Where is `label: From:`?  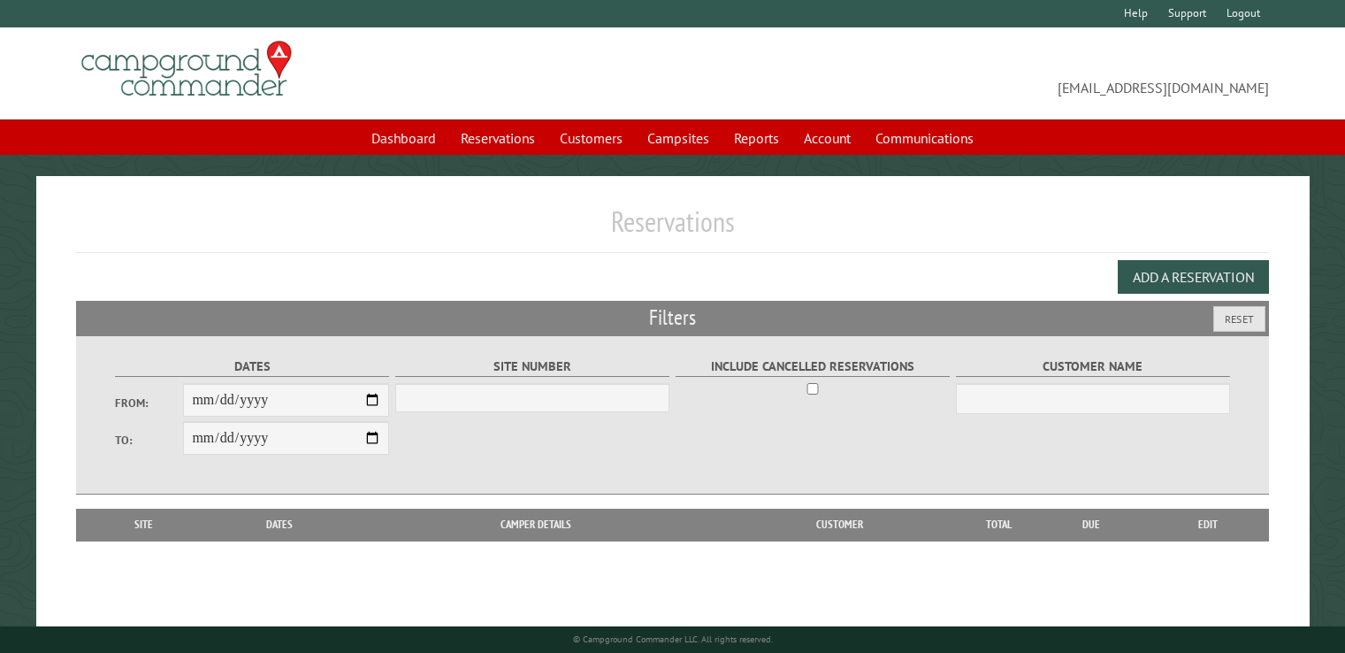
label: From: is located at coordinates (149, 402).